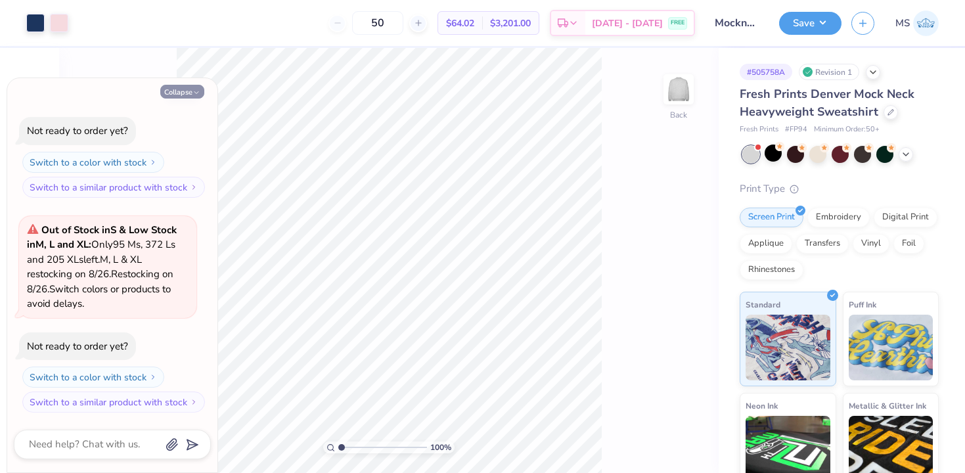 The image size is (965, 473). I want to click on button: Save, so click(810, 23).